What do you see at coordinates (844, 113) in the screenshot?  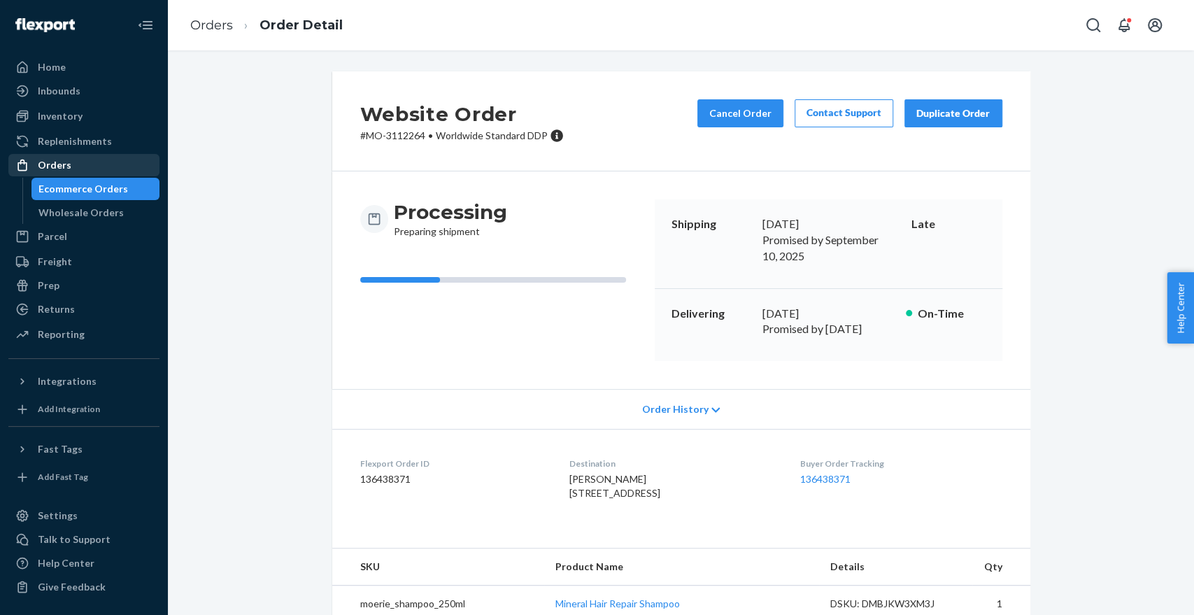 I see `a: Contact Support` at bounding box center [844, 113].